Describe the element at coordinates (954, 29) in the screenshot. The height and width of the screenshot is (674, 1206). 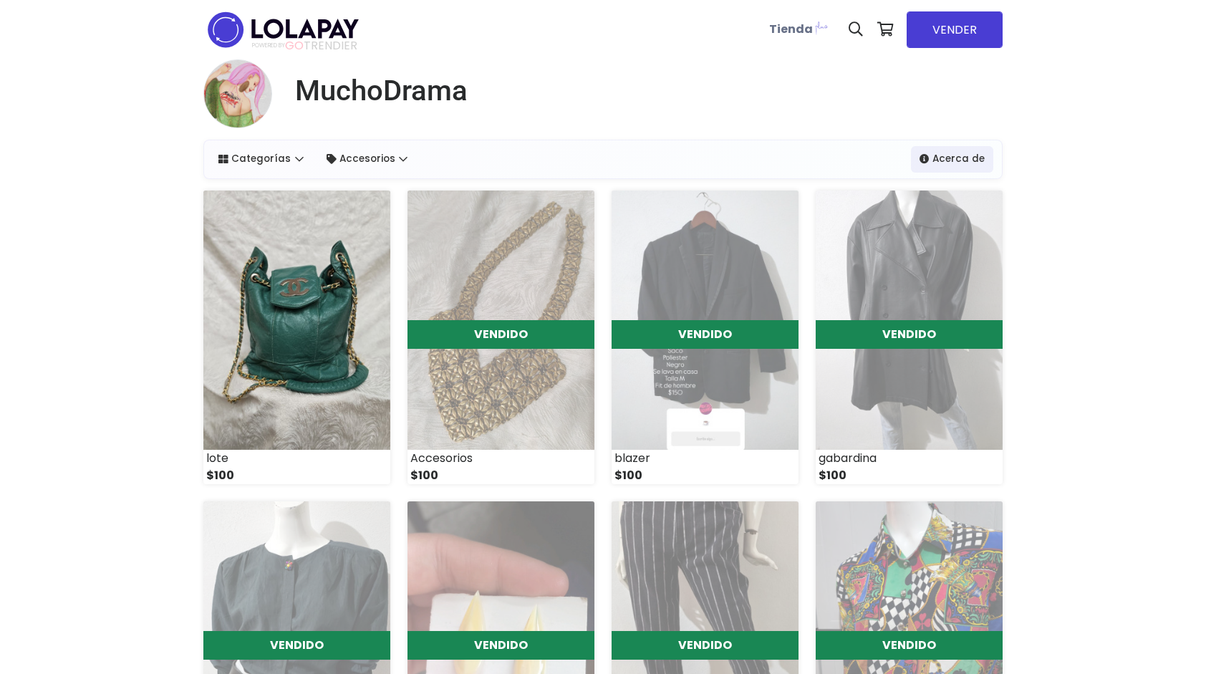
I see `a: VENDER` at that location.